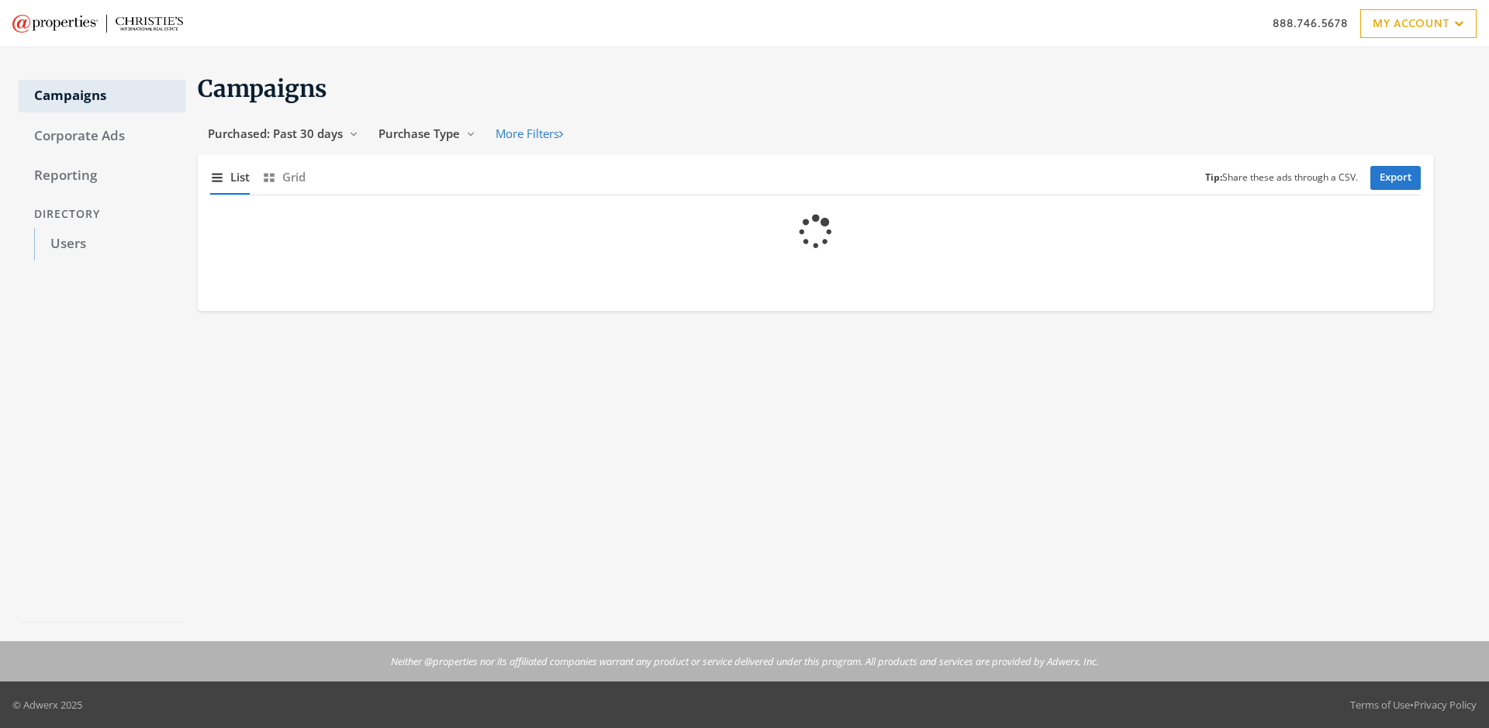 The height and width of the screenshot is (728, 1489). What do you see at coordinates (109, 244) in the screenshot?
I see `a: Users` at bounding box center [109, 244].